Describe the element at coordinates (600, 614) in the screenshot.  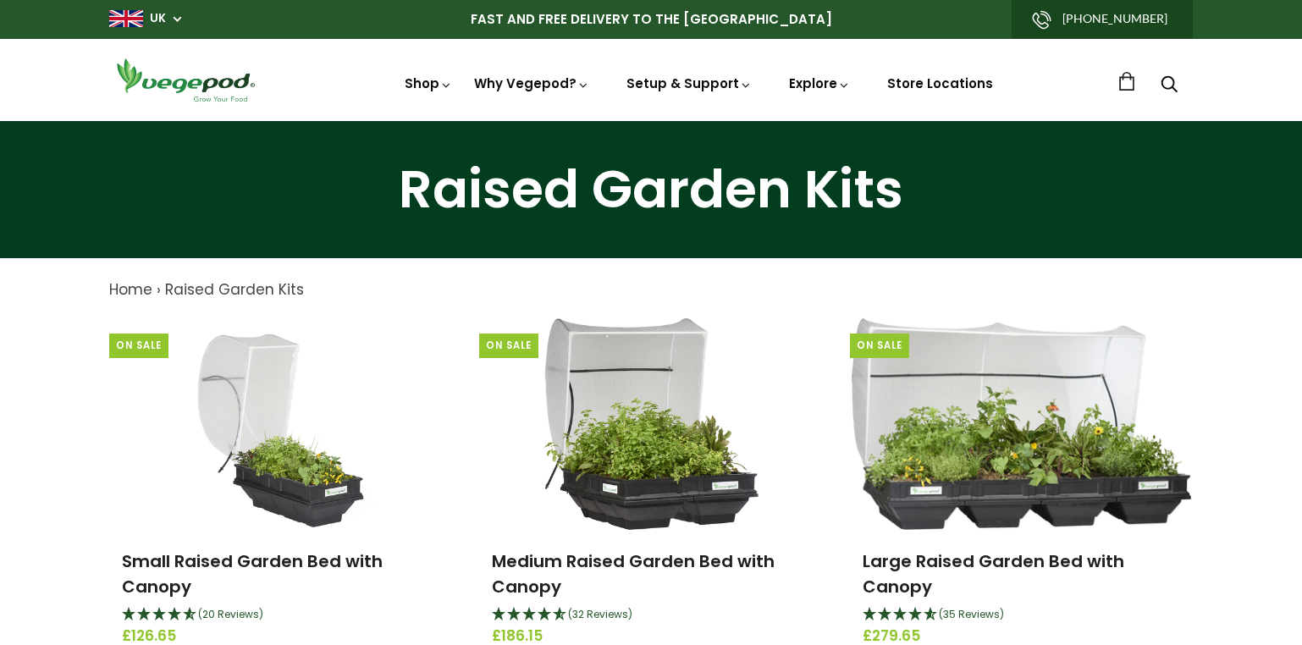
I see `span: 4.66 Stars - 32 Reviews` at that location.